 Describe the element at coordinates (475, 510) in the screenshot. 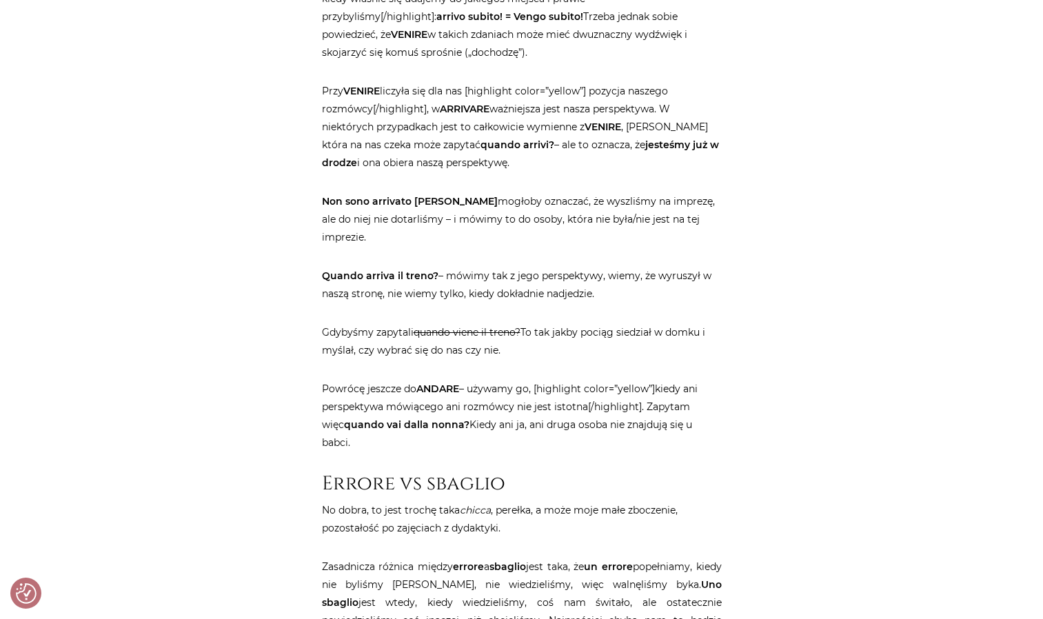

I see `em: chicca` at that location.